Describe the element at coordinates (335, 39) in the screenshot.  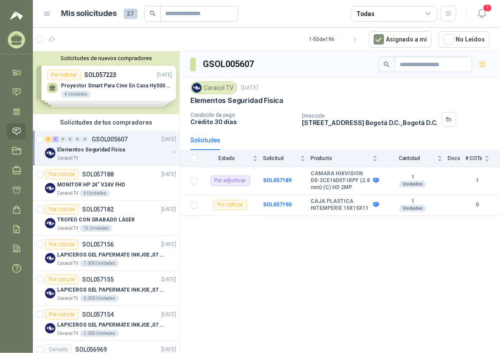
I see `div: 1 - 50 de 196` at that location.